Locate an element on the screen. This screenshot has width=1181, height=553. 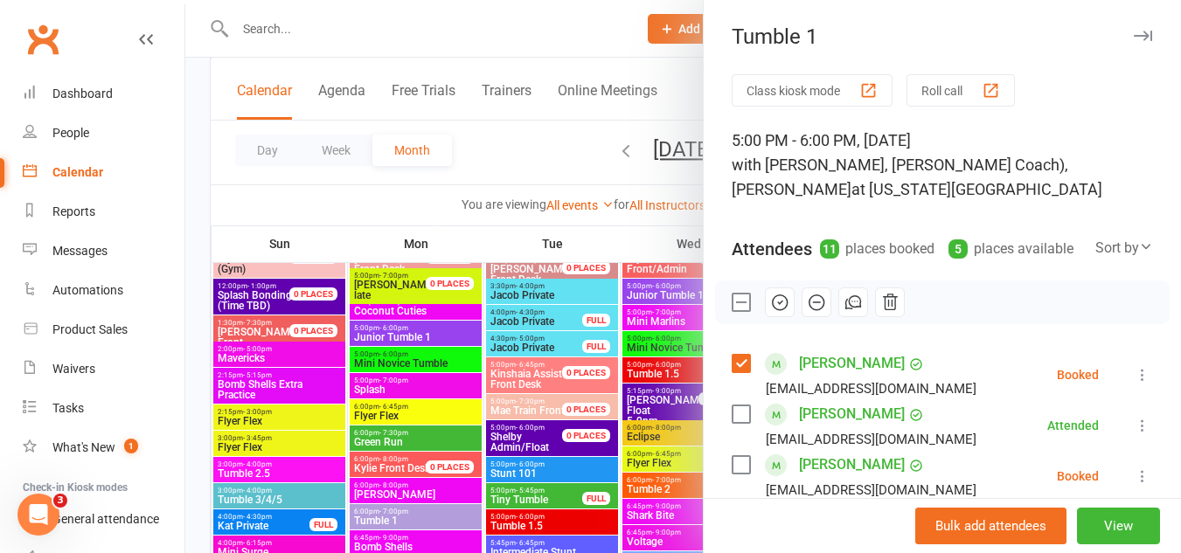
div: What's New is located at coordinates (84, 448).